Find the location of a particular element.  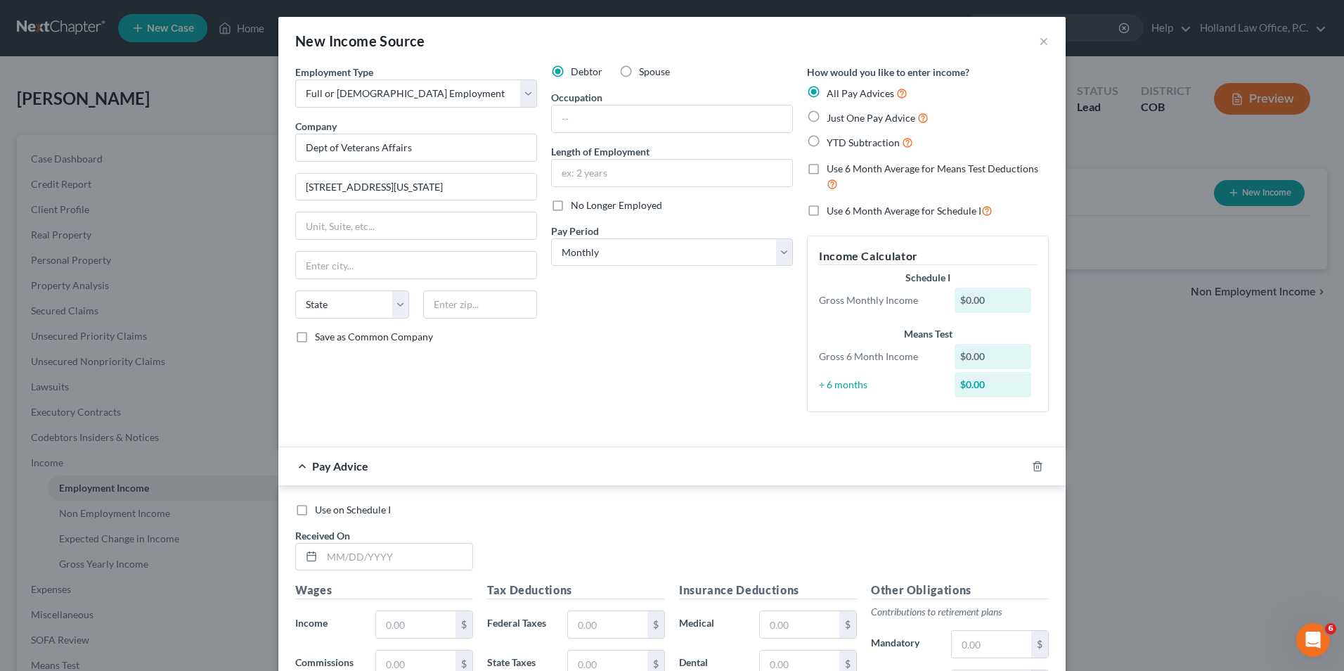

span: Just One Pay Advice is located at coordinates (871, 117).